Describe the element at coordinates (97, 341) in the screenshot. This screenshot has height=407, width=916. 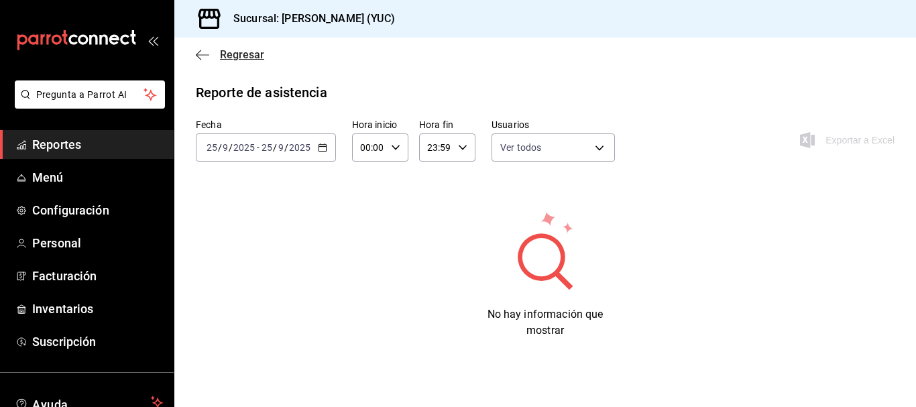
I see `span: Suscripción` at that location.